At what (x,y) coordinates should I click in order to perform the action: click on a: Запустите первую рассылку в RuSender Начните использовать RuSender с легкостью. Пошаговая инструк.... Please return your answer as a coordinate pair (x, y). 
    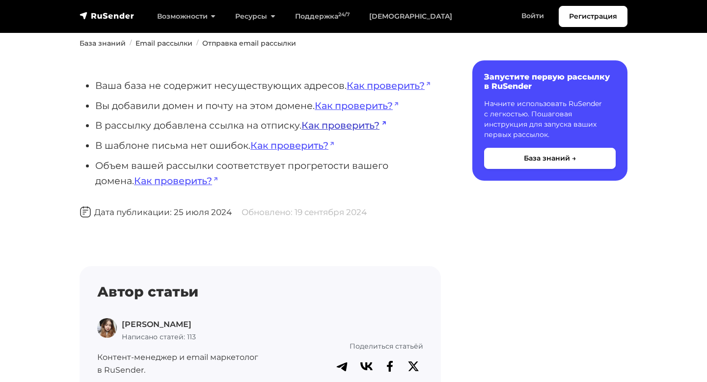
    Looking at the image, I should click on (550, 120).